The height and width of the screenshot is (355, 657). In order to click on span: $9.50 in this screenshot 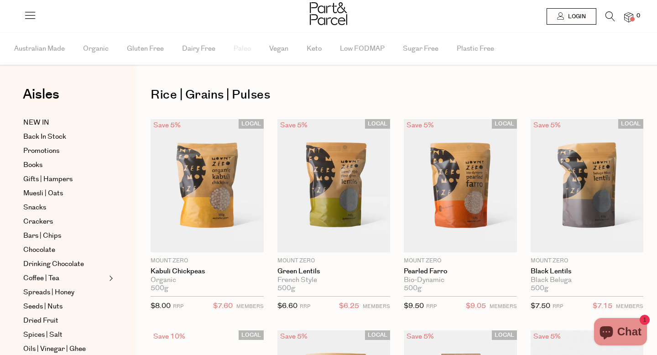, I will do `click(414, 306)`.